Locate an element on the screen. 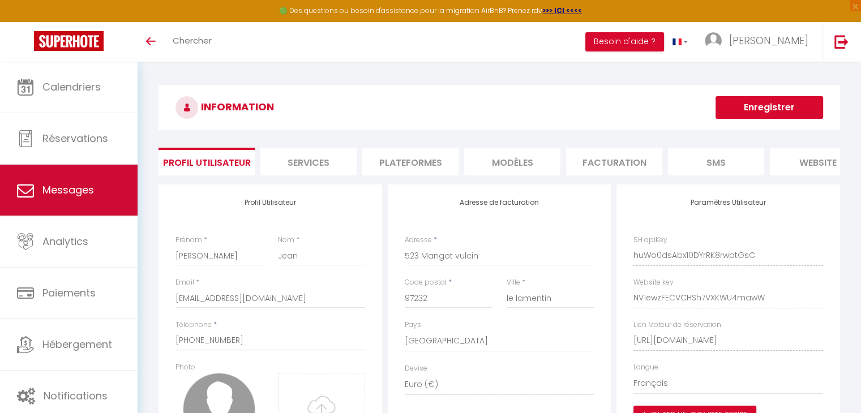 The image size is (861, 413). h3: INFORMATION is located at coordinates (499, 108).